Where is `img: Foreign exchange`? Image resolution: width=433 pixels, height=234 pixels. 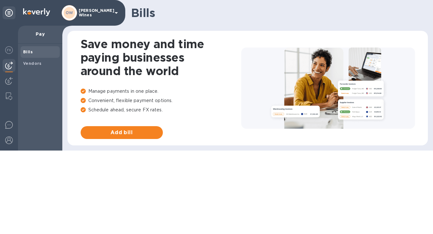 img: Foreign exchange is located at coordinates (9, 50).